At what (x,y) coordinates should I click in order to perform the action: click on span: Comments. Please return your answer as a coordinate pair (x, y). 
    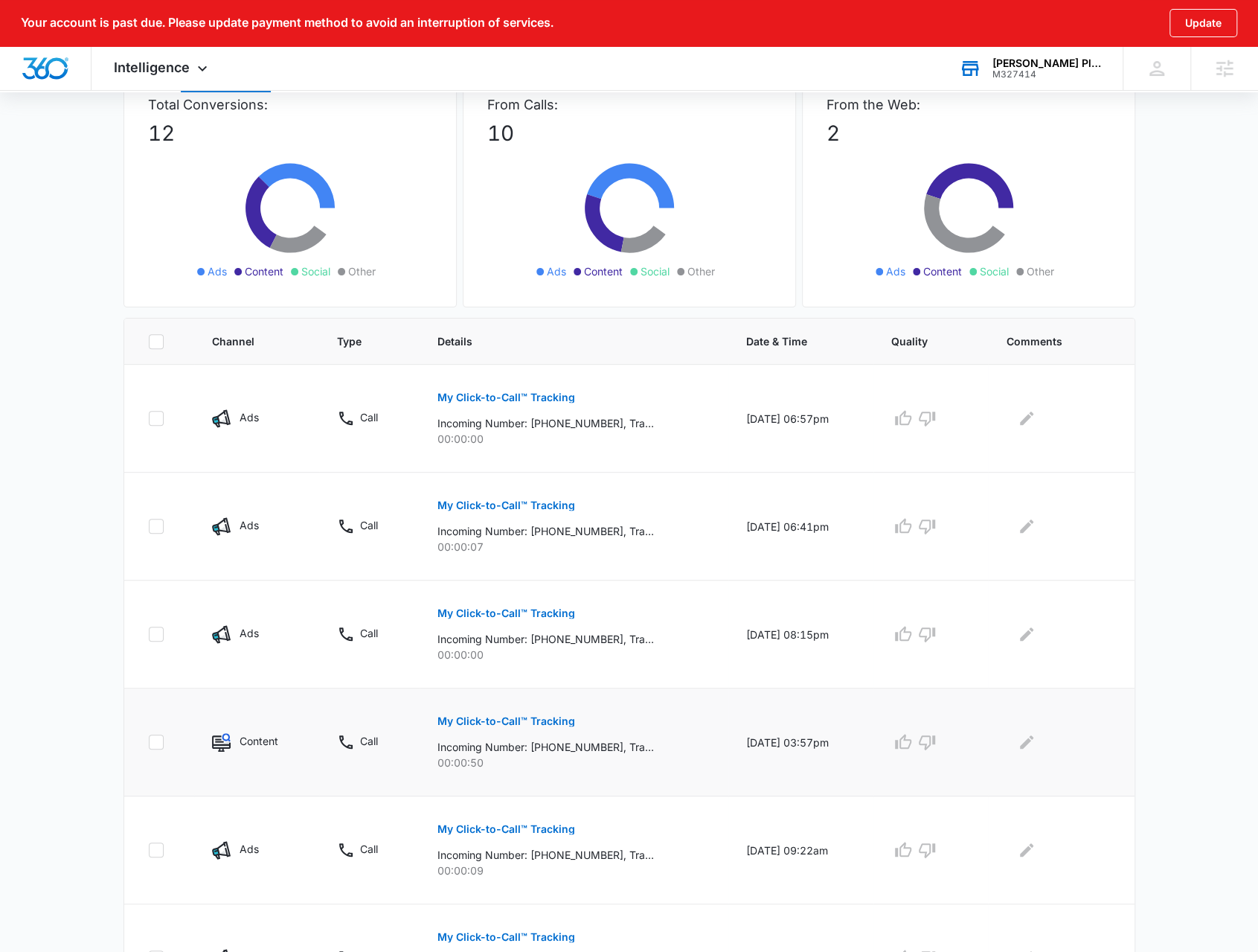
    Looking at the image, I should click on (1047, 340).